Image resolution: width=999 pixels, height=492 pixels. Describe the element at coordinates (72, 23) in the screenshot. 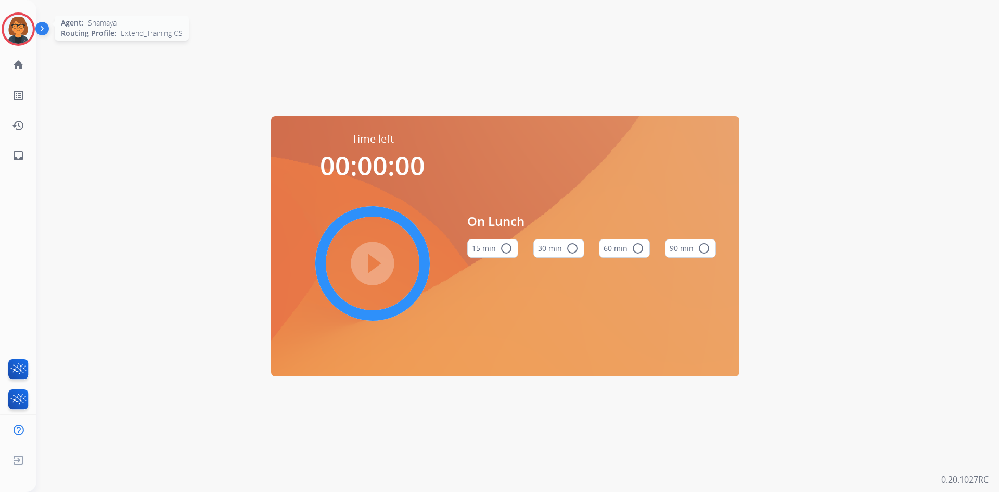

I see `span: Agent:` at that location.